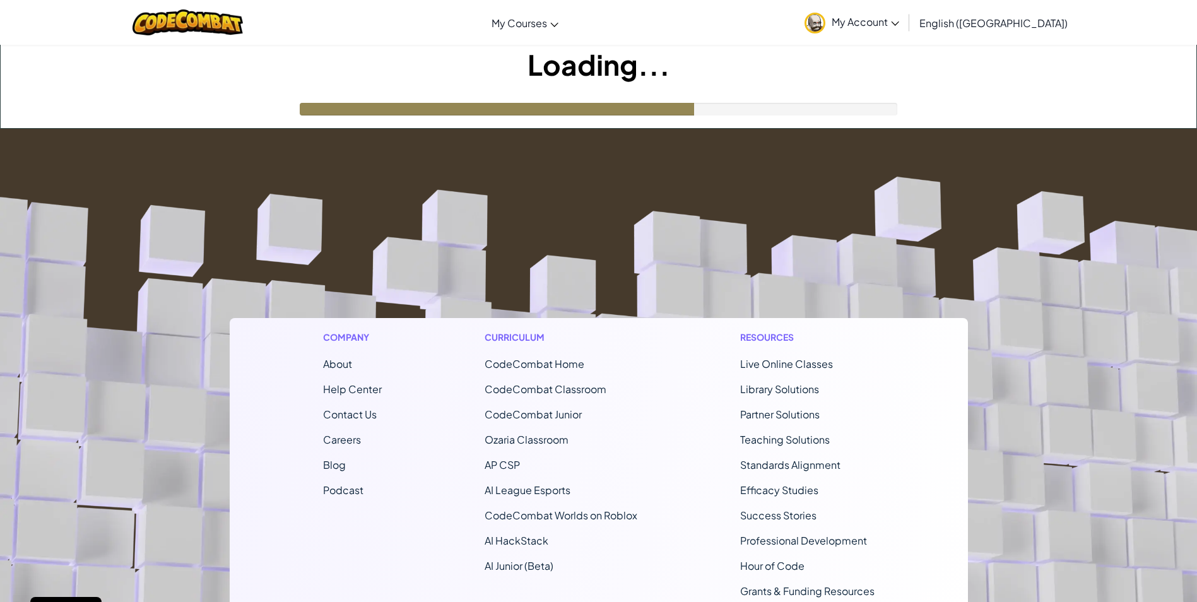 Image resolution: width=1197 pixels, height=602 pixels. Describe the element at coordinates (803, 540) in the screenshot. I see `a: Professional Development` at that location.